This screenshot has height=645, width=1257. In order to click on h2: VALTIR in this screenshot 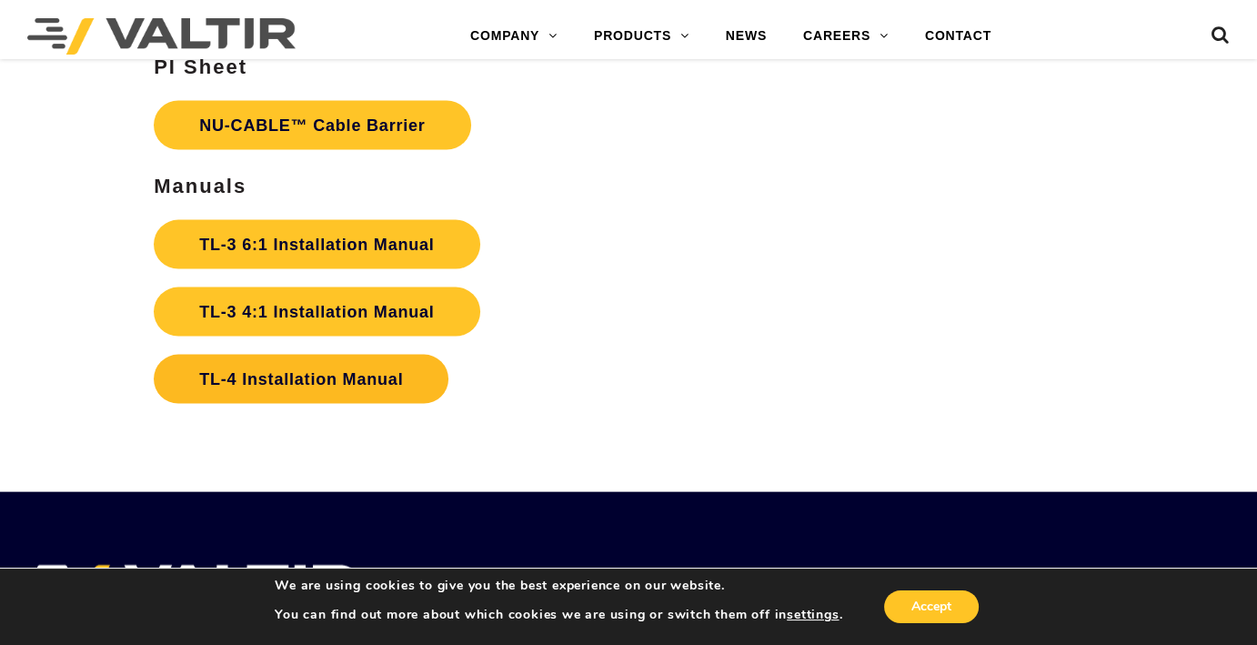, I will do `click(930, 572)`.